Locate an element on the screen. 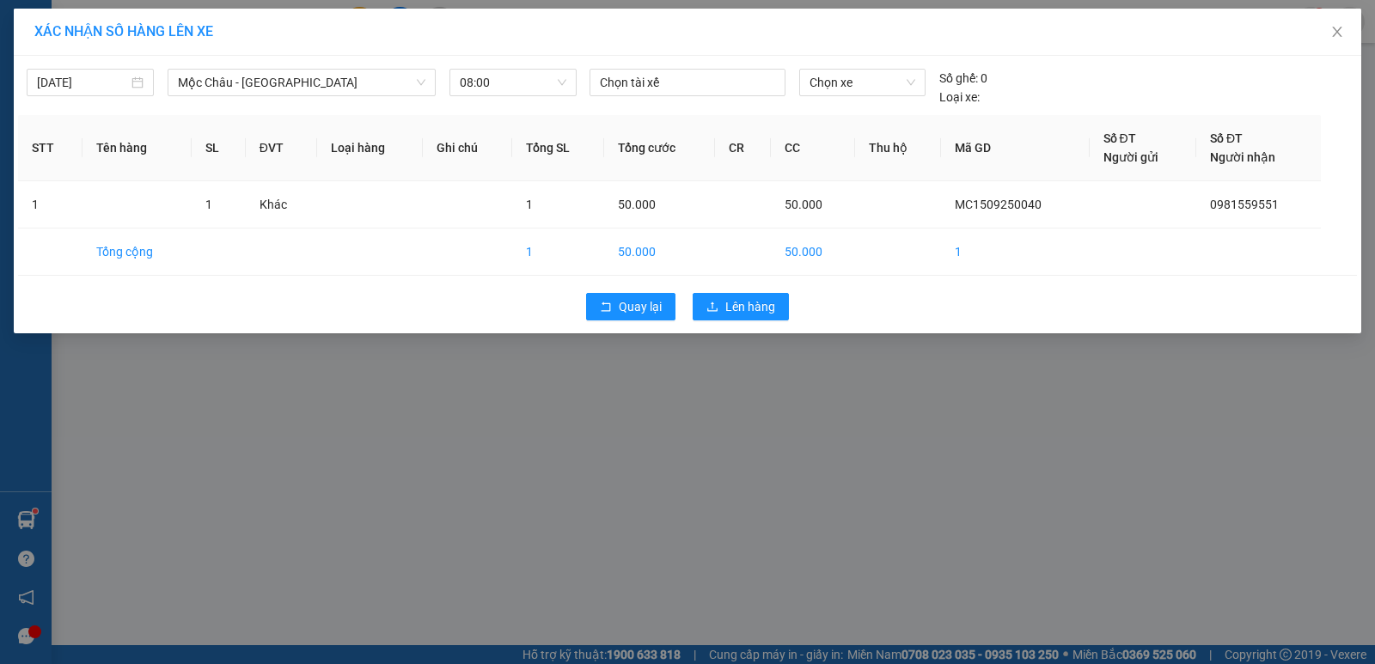  span: 0981559551 is located at coordinates (1244, 205).